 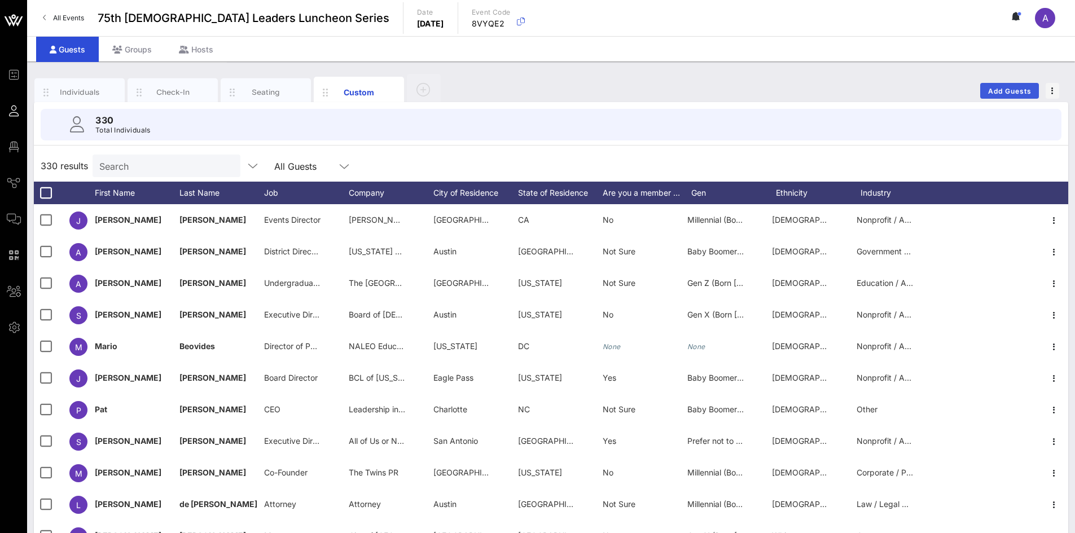 I want to click on span: Events Director, so click(x=292, y=220).